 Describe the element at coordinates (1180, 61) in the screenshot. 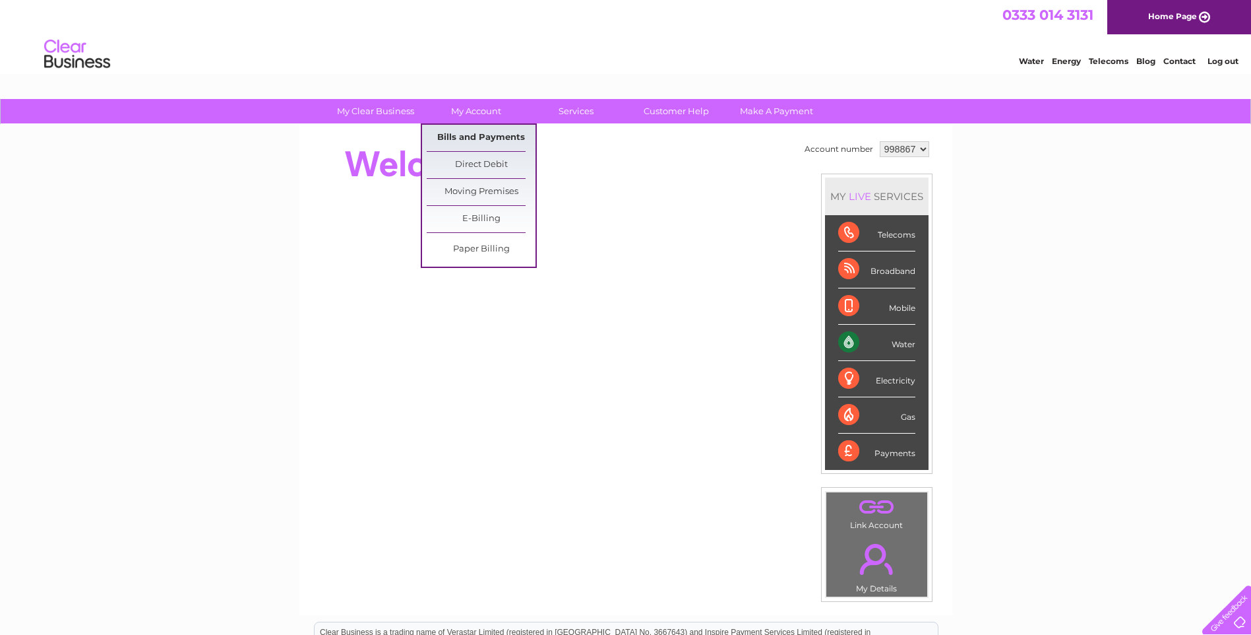

I see `a: Contact` at that location.